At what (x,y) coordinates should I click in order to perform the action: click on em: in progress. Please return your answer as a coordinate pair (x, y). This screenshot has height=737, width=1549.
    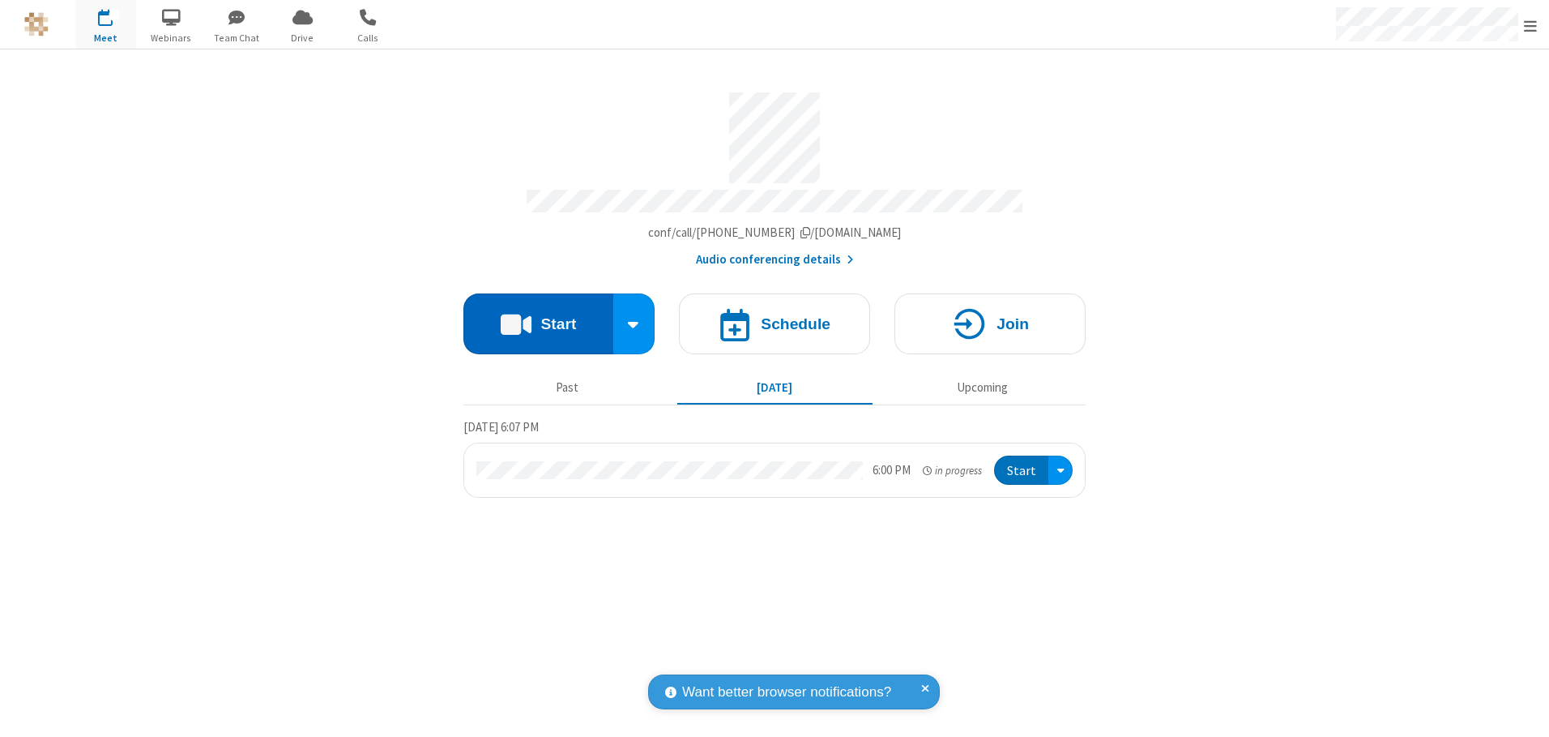
    Looking at the image, I should click on (952, 470).